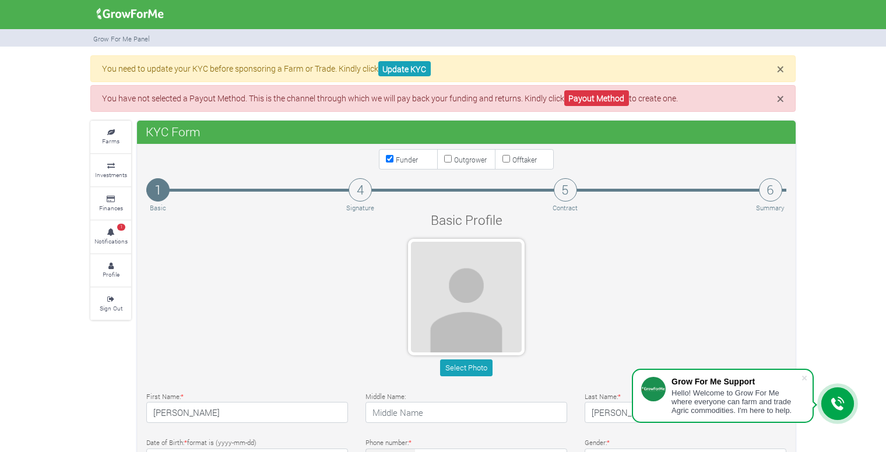  I want to click on a: Finances, so click(111, 203).